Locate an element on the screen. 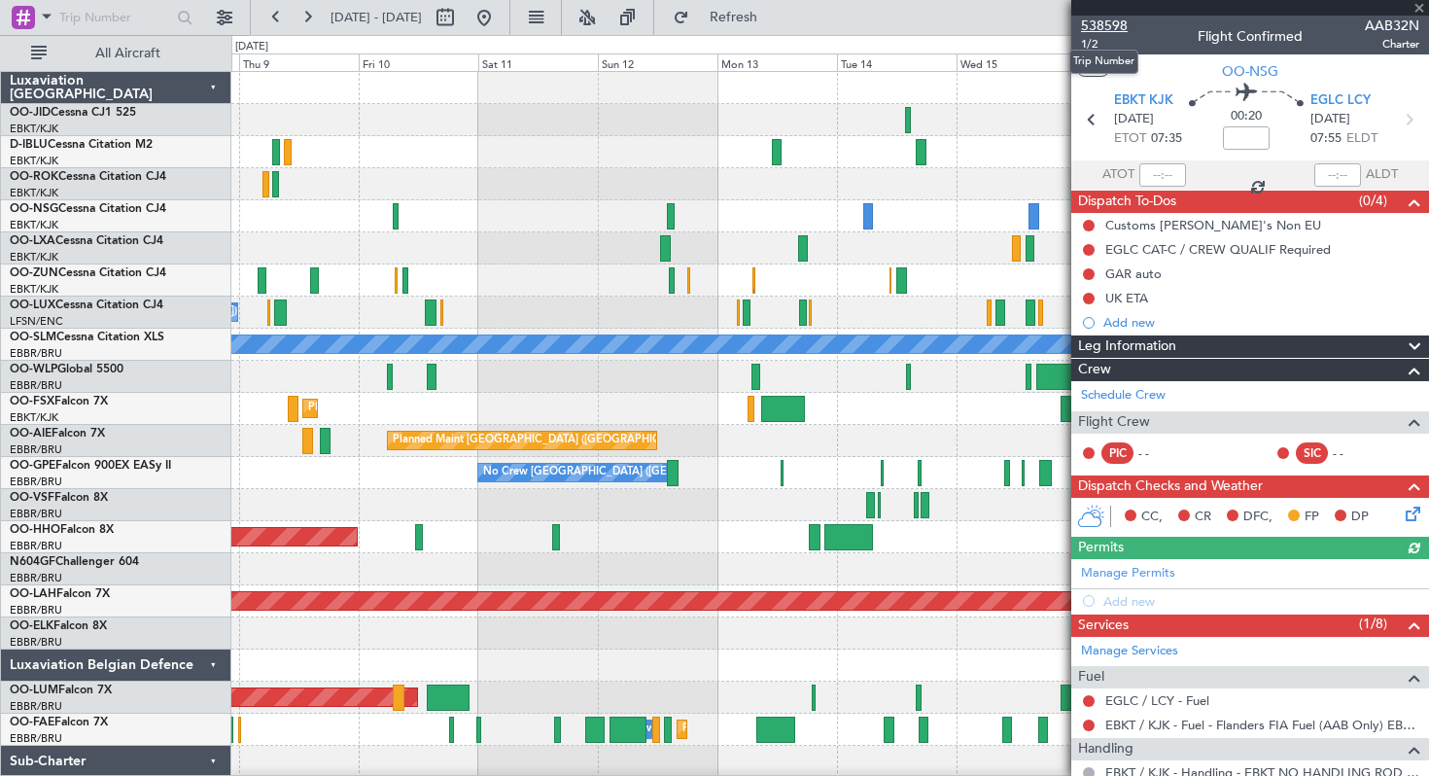 The width and height of the screenshot is (1429, 776). a: OO-HHOFalcon 8X is located at coordinates (61, 530).